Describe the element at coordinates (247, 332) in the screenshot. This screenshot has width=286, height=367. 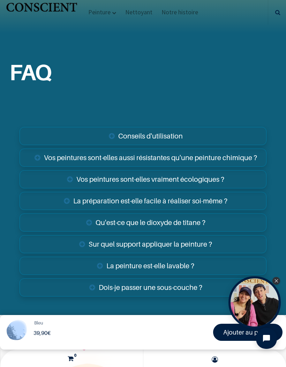
I see `a: Ajouter au panier` at that location.